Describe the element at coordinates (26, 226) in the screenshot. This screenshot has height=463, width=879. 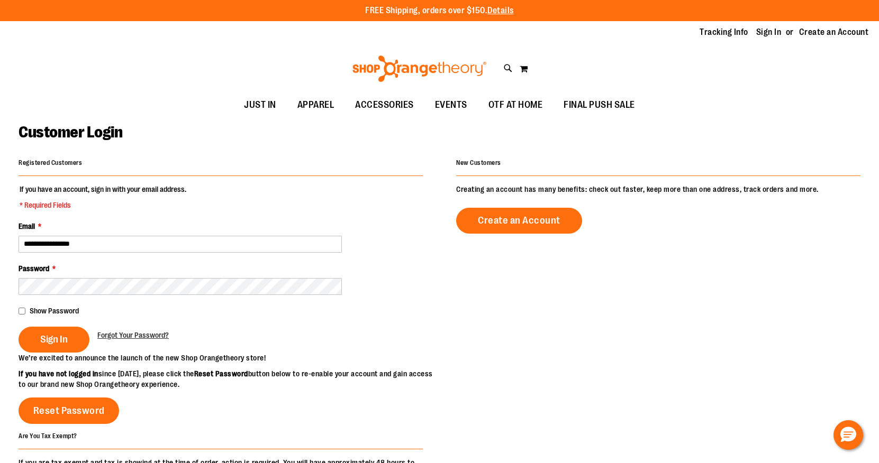
I see `span: Email` at that location.